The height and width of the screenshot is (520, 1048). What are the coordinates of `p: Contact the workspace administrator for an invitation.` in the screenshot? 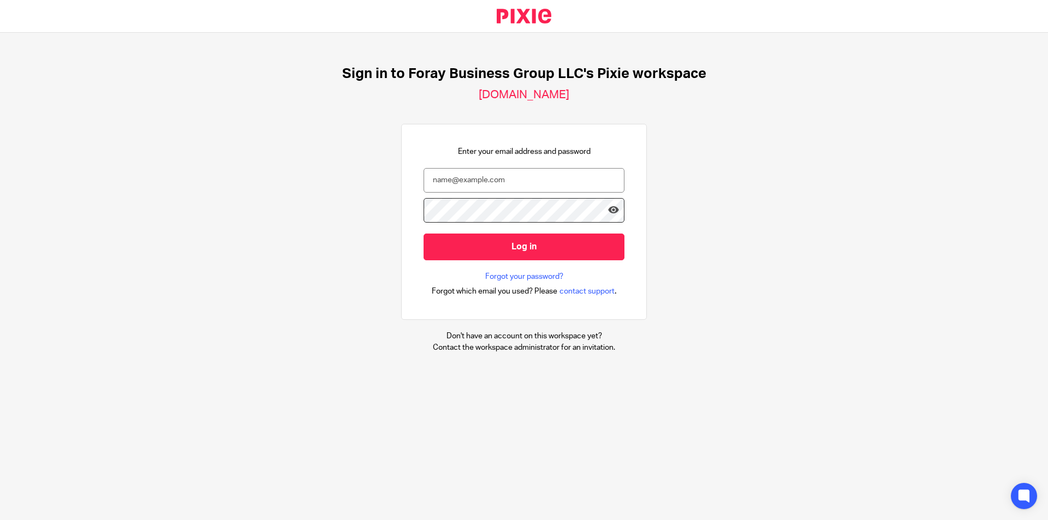 It's located at (524, 348).